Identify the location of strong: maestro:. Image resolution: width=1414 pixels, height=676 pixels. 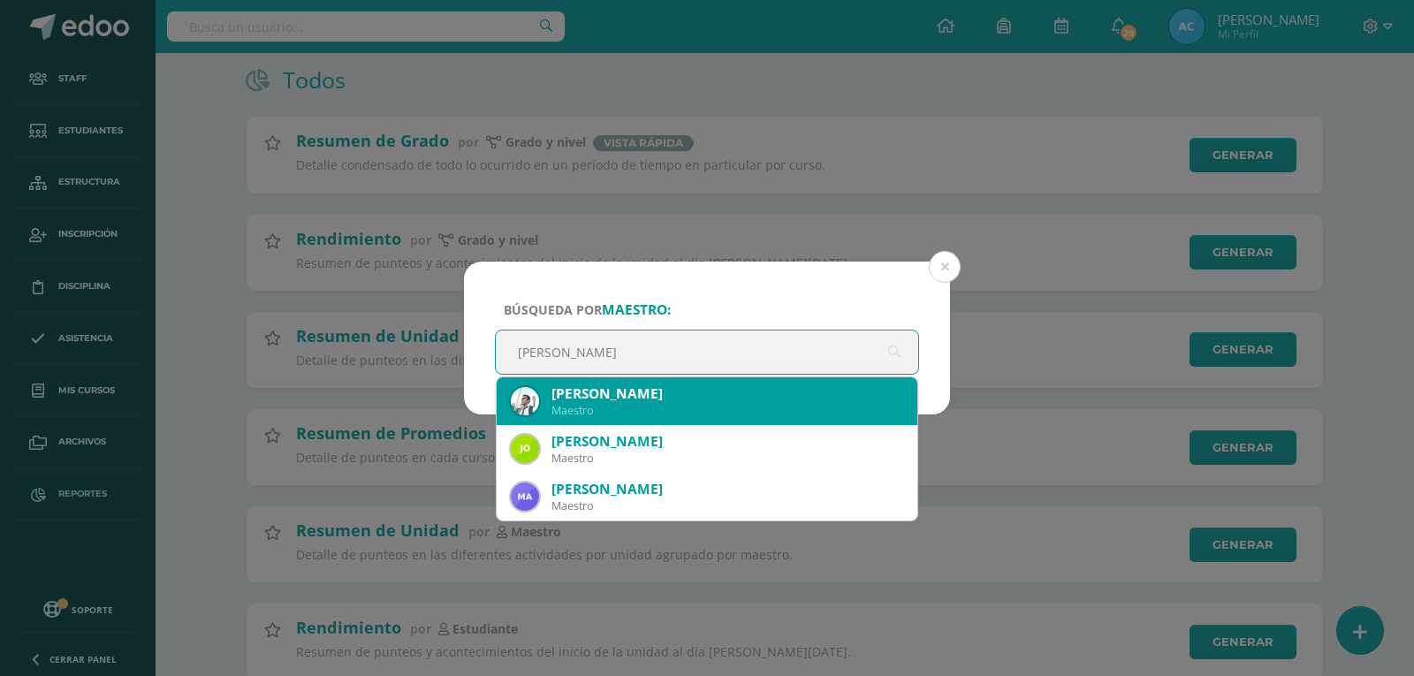
(637, 309).